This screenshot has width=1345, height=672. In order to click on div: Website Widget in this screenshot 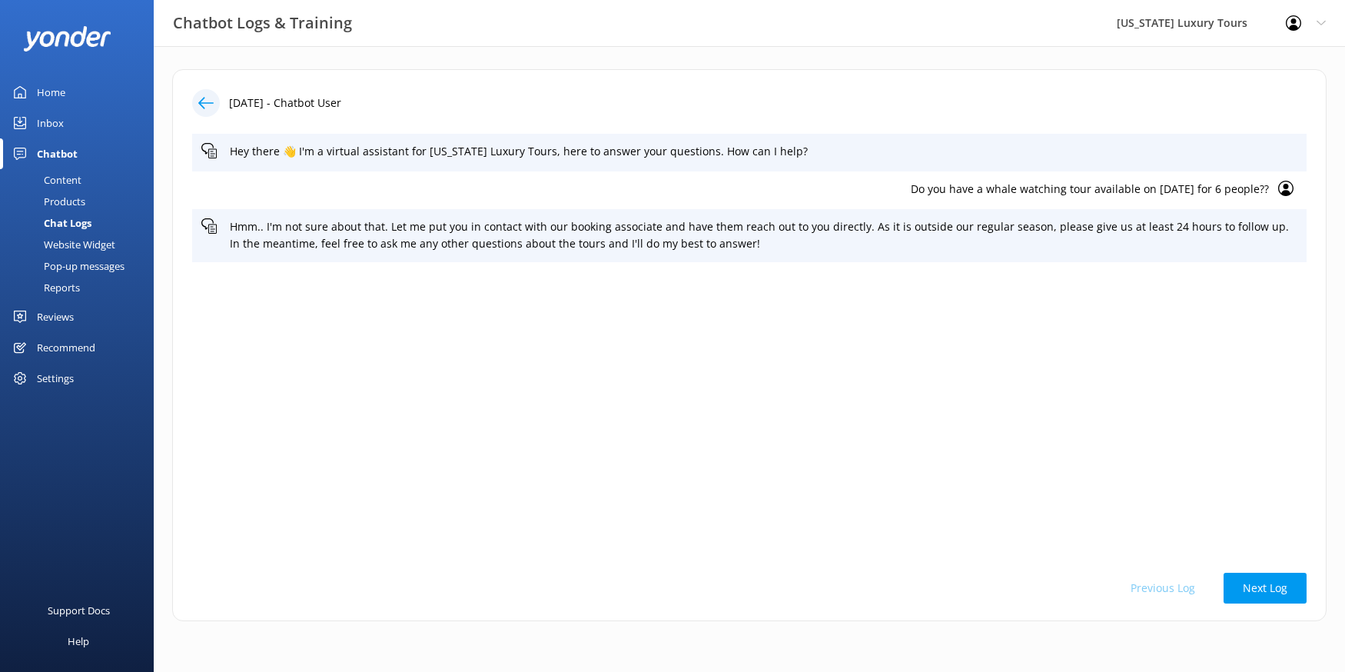, I will do `click(62, 244)`.